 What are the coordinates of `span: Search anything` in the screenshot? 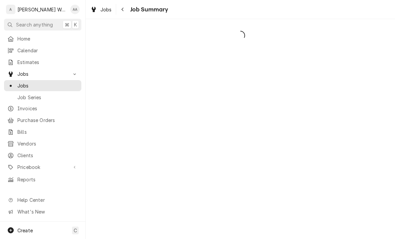 It's located at (34, 24).